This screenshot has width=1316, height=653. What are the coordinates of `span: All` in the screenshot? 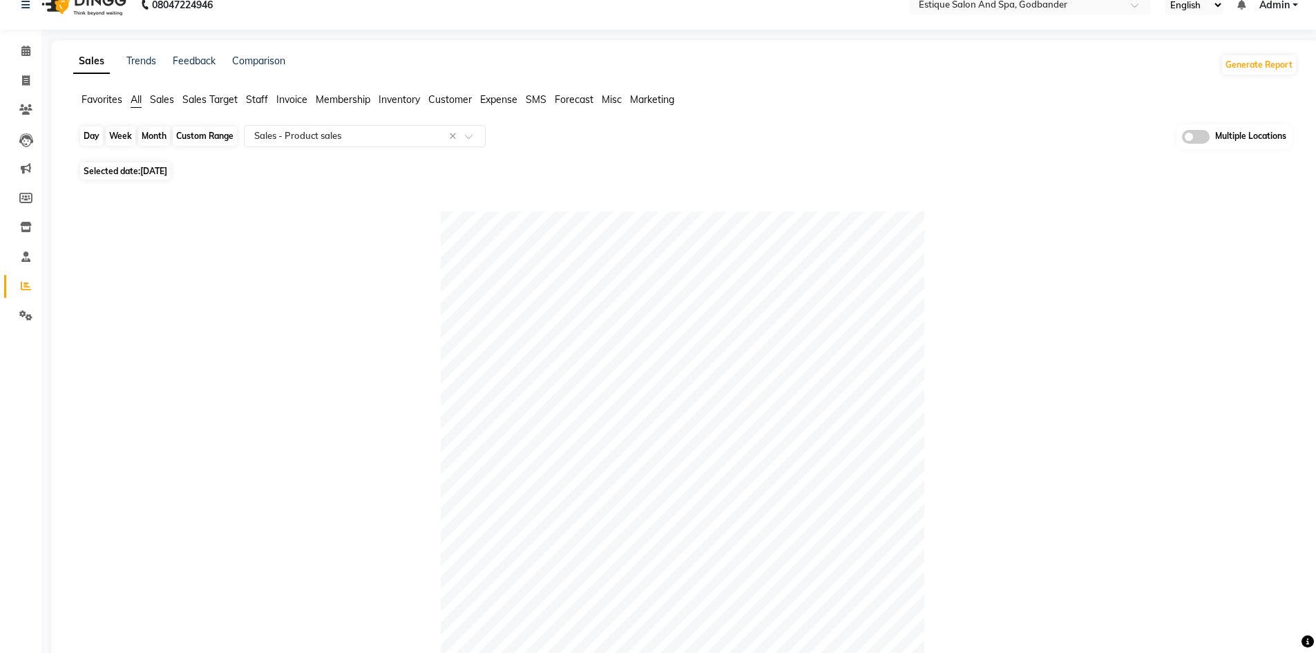 It's located at (136, 99).